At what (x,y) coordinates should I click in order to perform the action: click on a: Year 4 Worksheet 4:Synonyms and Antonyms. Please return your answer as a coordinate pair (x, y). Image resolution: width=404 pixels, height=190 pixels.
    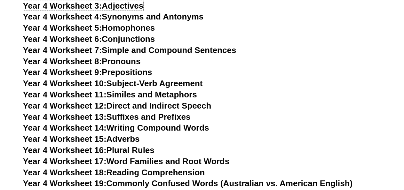
    Looking at the image, I should click on (113, 17).